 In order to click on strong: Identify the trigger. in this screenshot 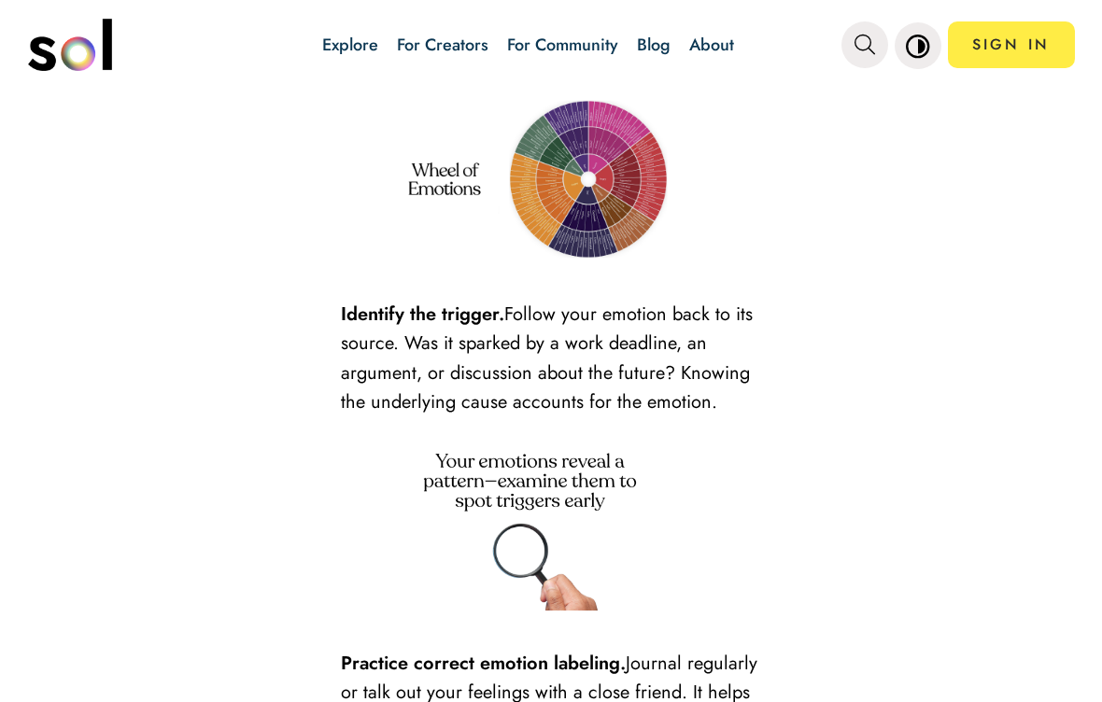, I will do `click(422, 314)`.